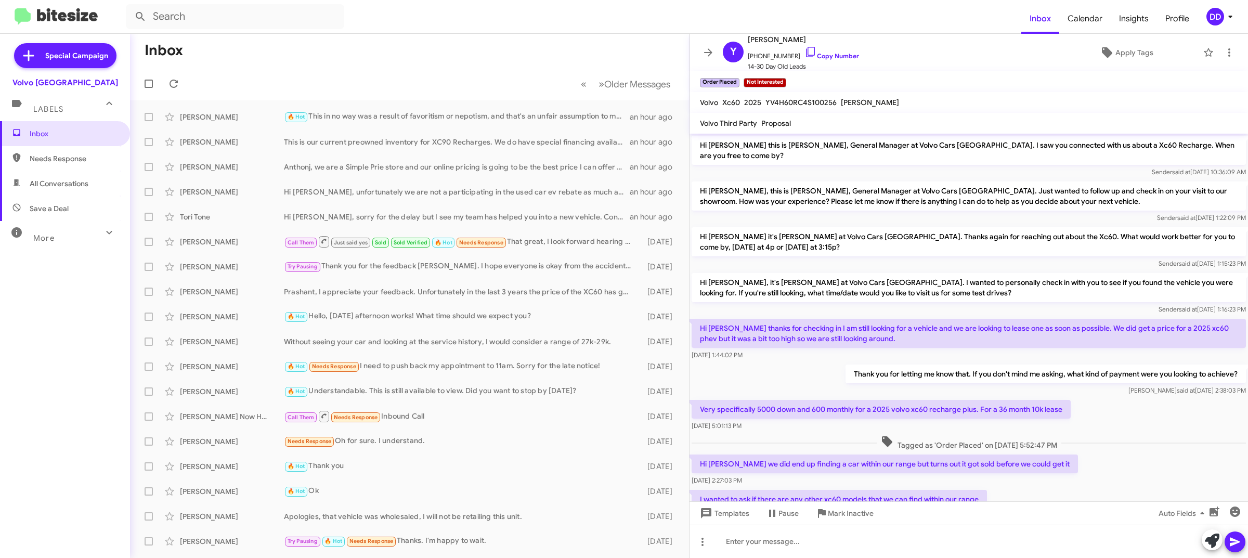 This screenshot has height=558, width=1248. I want to click on button: Previous, so click(584, 84).